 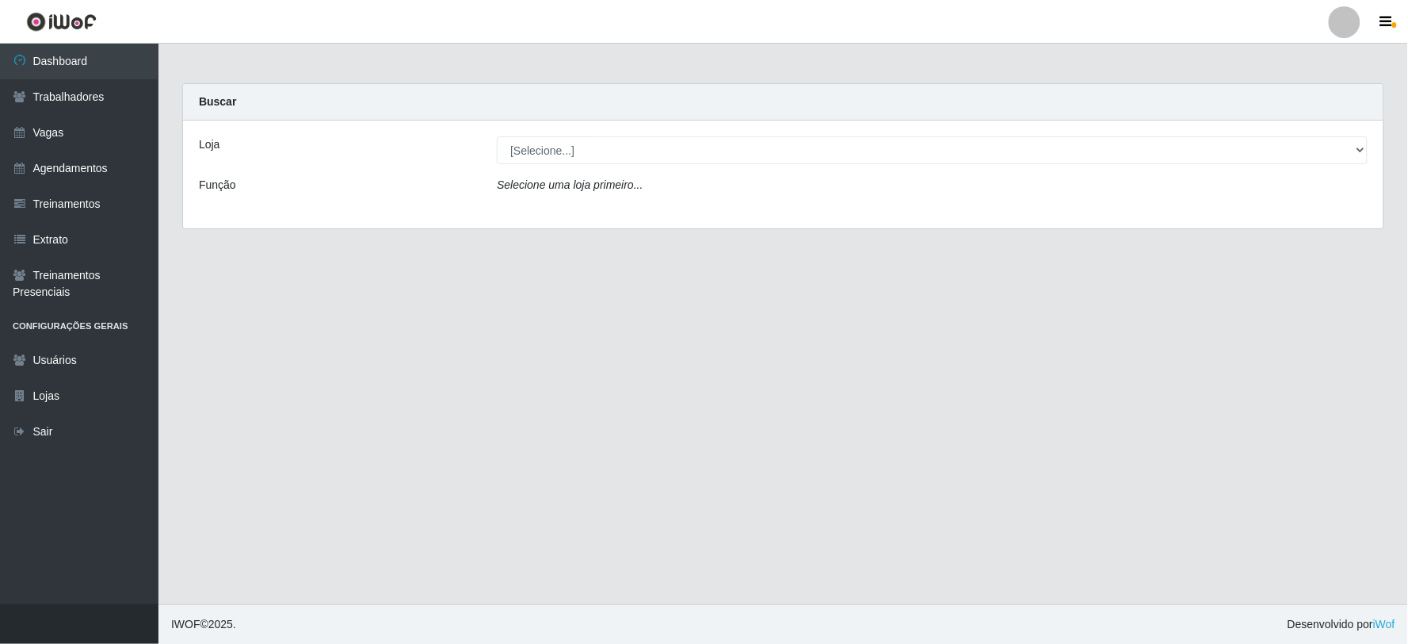 I want to click on label: Loja, so click(x=209, y=144).